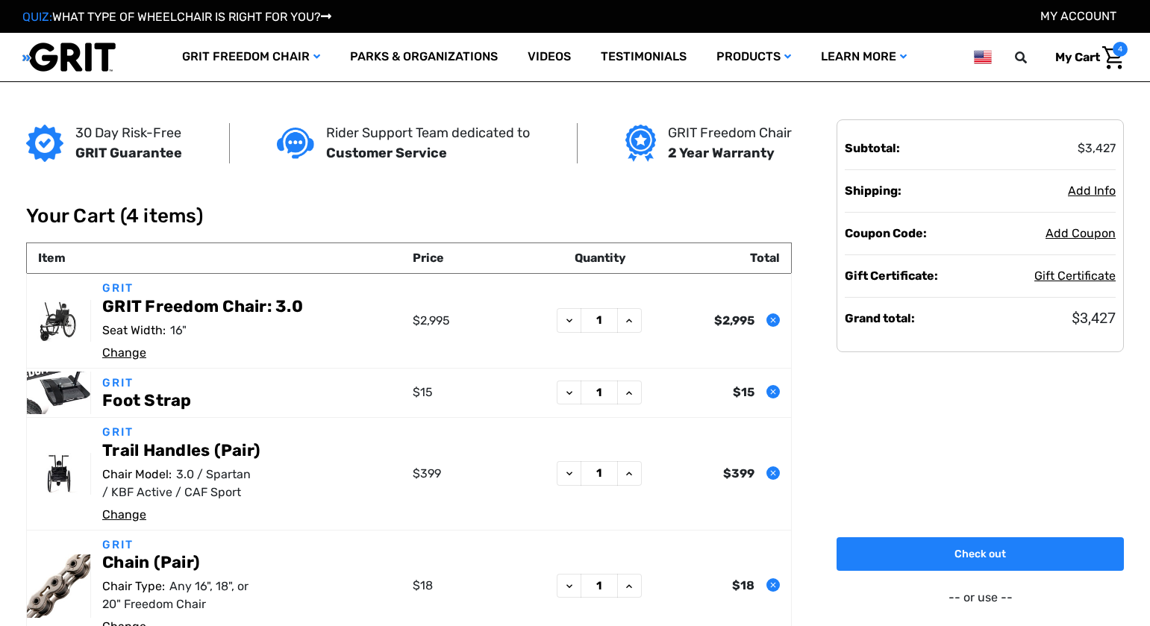 Image resolution: width=1150 pixels, height=626 pixels. Describe the element at coordinates (1078, 57) in the screenshot. I see `span: My Cart` at that location.